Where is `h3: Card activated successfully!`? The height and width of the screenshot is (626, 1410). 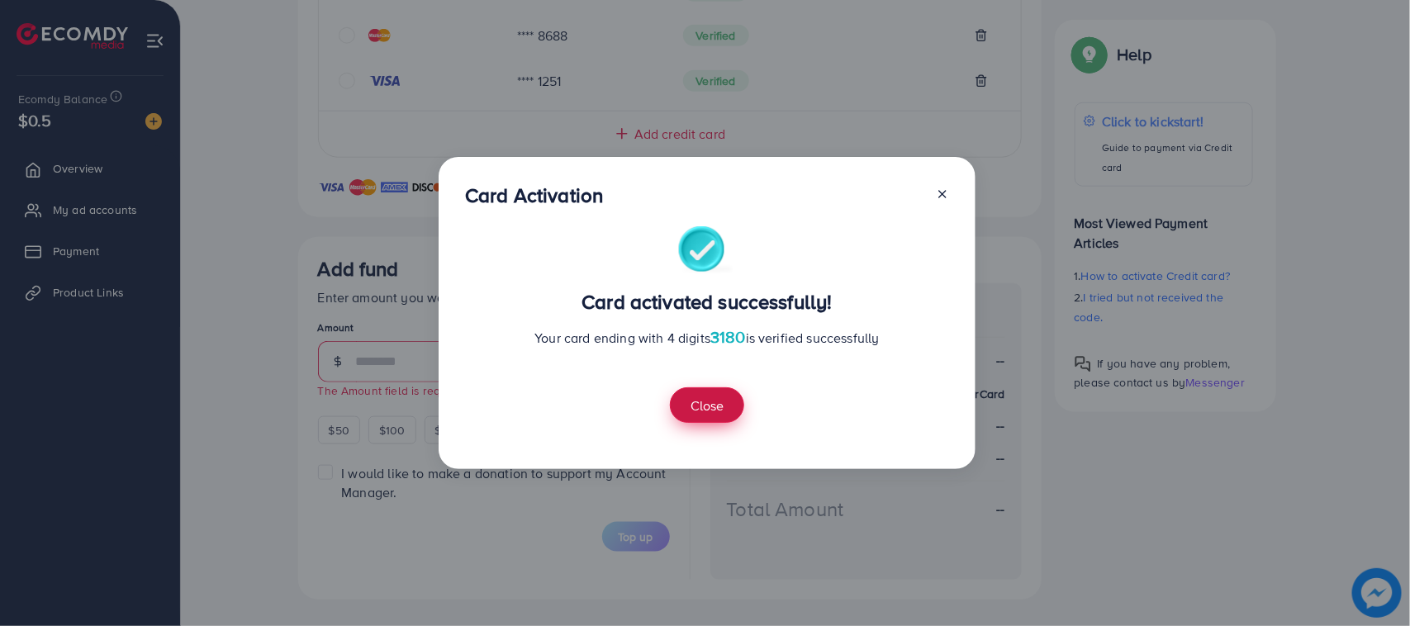
h3: Card activated successfully! is located at coordinates (707, 302).